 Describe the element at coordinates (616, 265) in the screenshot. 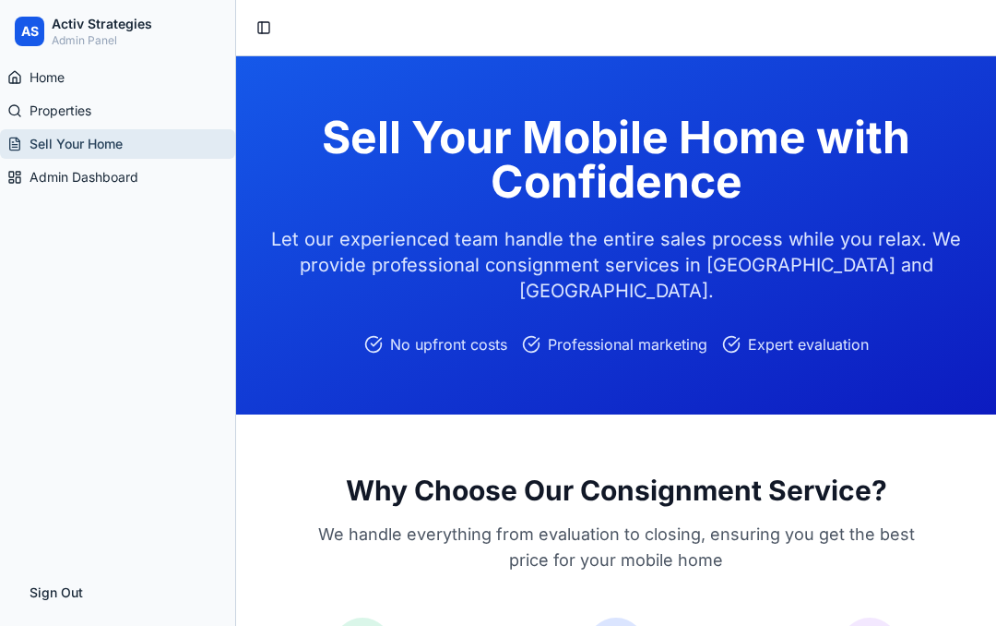

I see `p: Let our experienced team handle the entire sales process while you relax. We provide professional...` at that location.